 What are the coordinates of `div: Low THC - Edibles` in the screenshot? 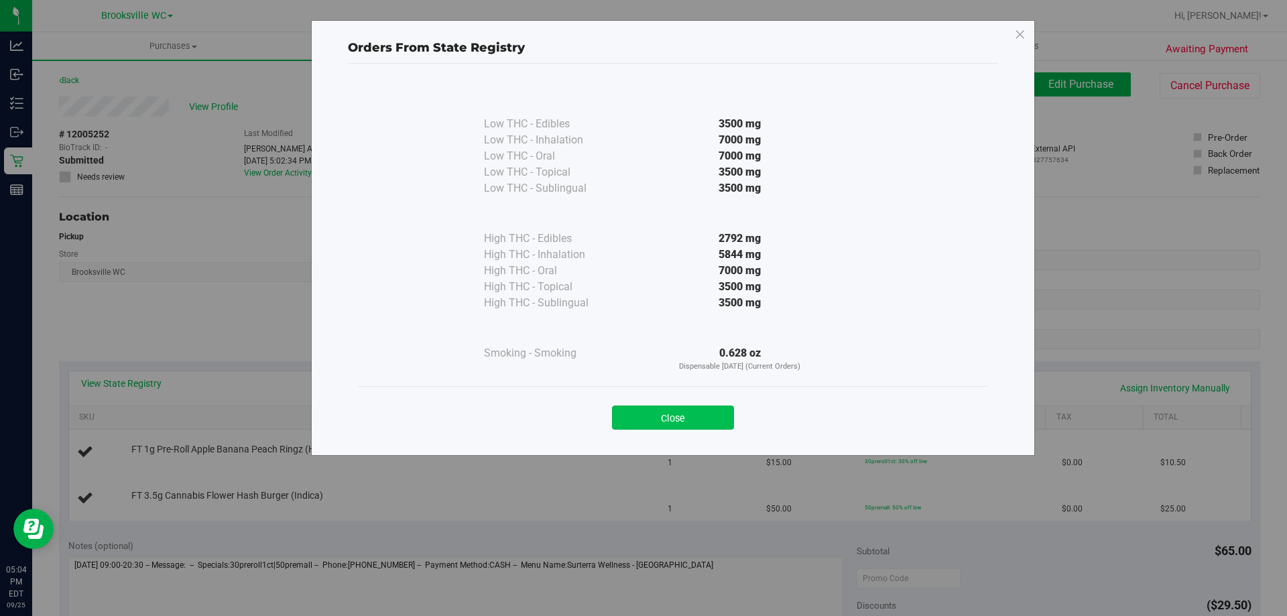 It's located at (551, 124).